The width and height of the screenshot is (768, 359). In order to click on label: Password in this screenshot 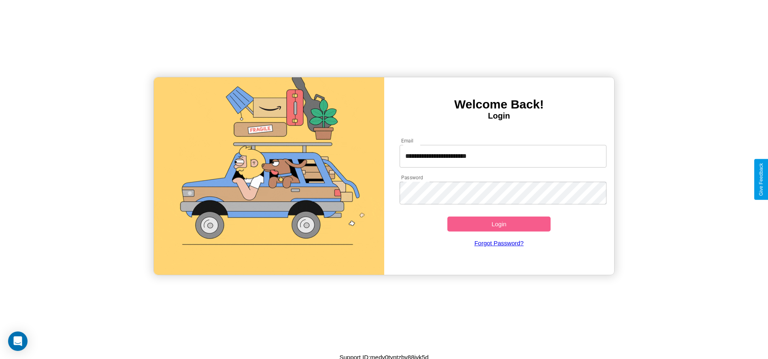, I will do `click(412, 177)`.